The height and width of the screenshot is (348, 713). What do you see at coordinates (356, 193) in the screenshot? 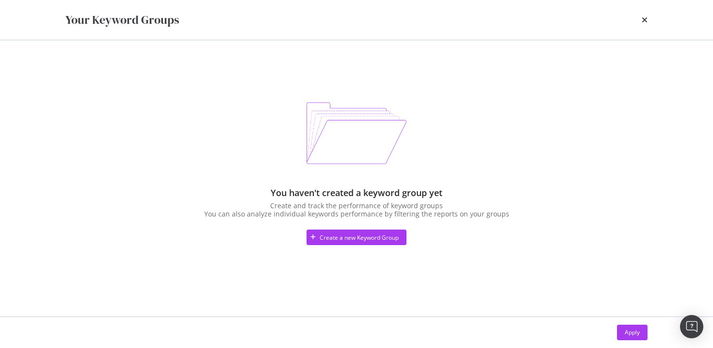
I see `div: You haven't created a keyword group yet` at bounding box center [356, 193].